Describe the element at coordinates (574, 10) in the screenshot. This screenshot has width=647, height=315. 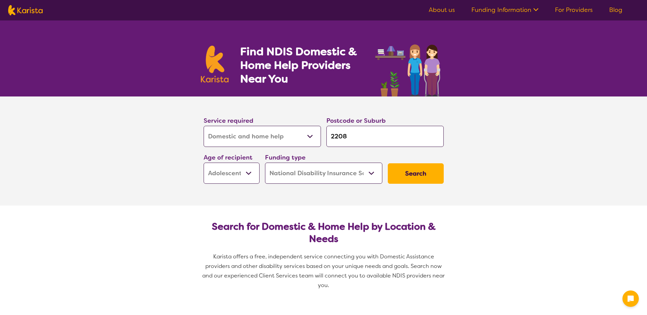
I see `a: For Providers` at that location.